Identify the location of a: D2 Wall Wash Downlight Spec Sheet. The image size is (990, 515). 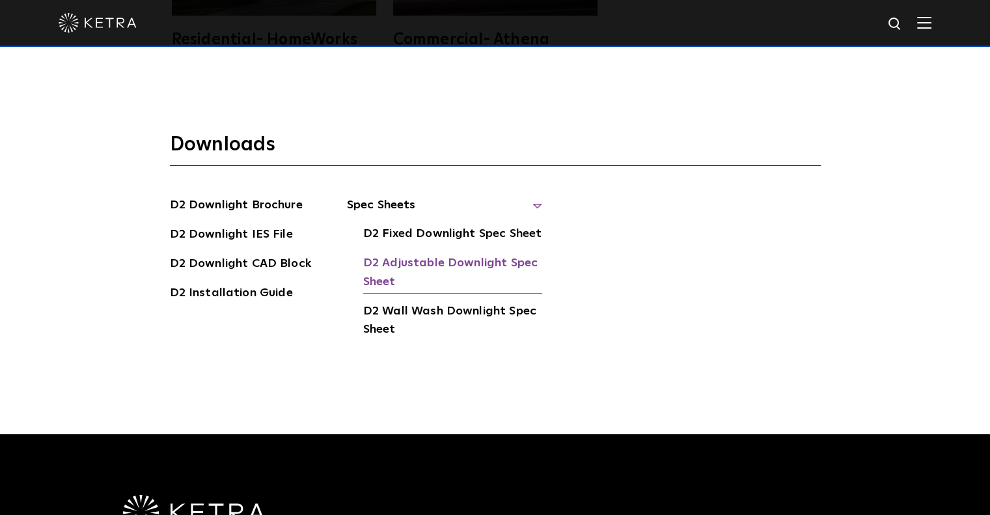
(452, 321).